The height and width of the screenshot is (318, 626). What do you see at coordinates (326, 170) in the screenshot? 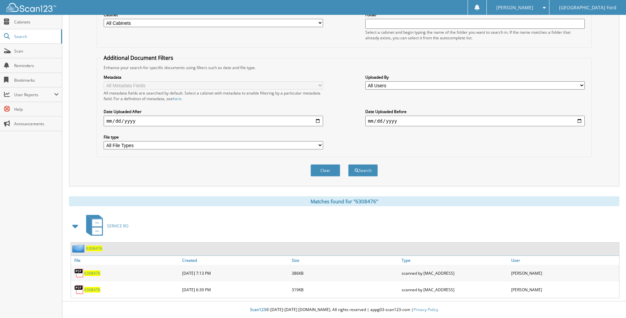
I see `button: Clear` at bounding box center [326, 170].